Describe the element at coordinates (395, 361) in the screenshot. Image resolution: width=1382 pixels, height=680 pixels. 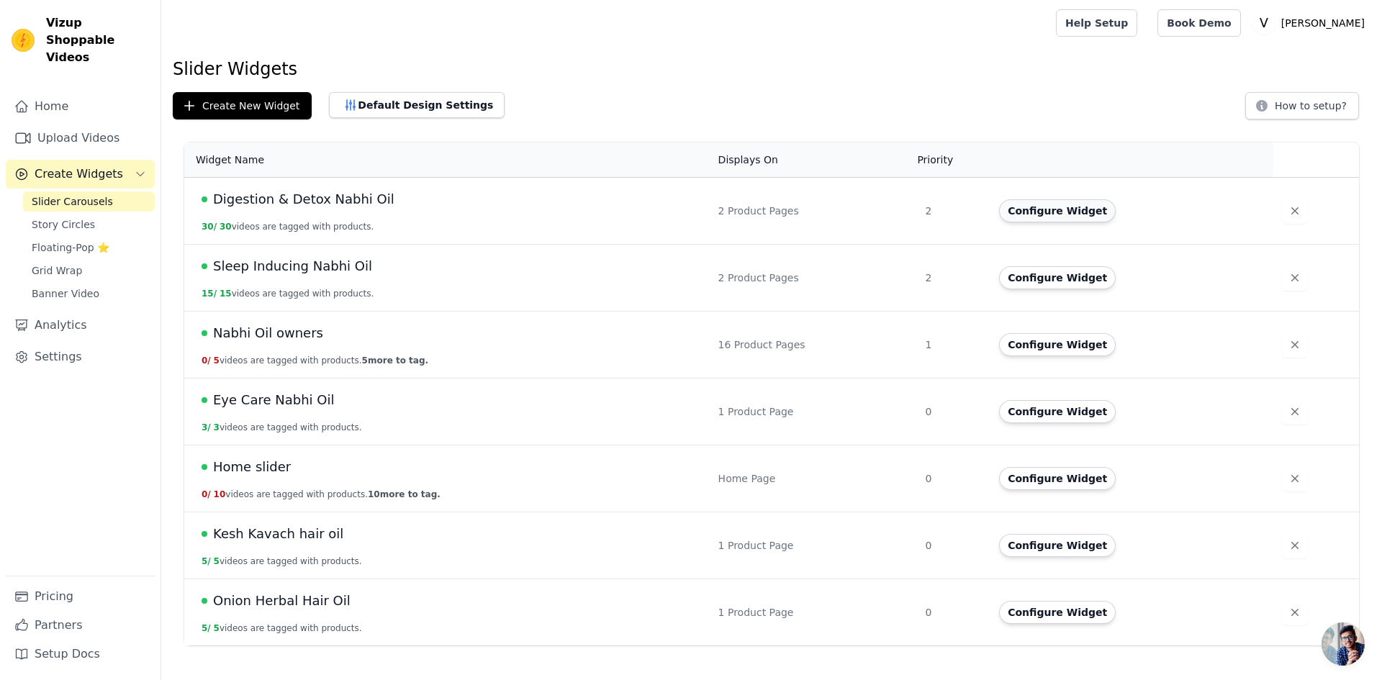
I see `span: 5 more to tag.` at that location.